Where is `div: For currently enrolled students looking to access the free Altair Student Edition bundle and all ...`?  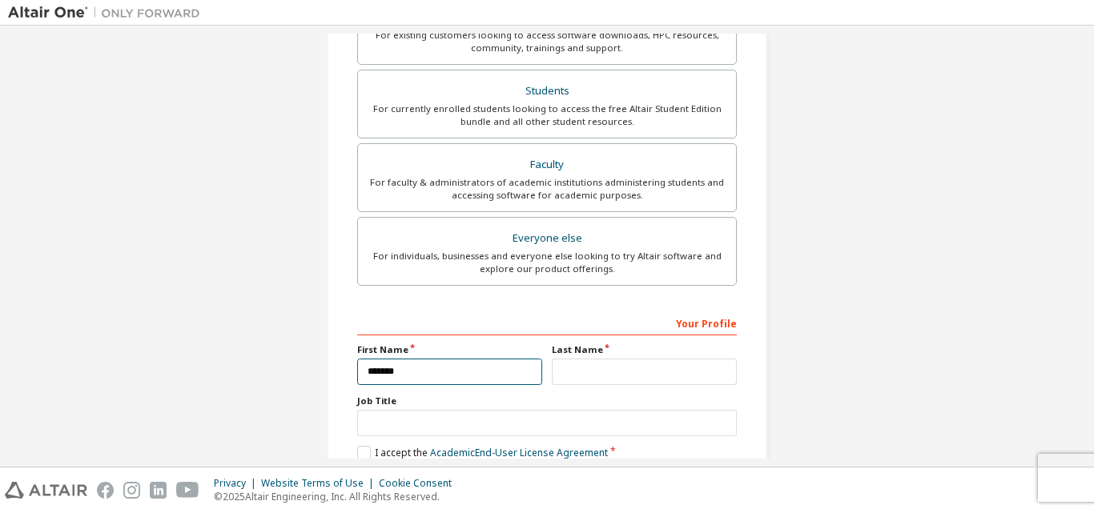
div: For currently enrolled students looking to access the free Altair Student Edition bundle and all ... is located at coordinates (547, 115).